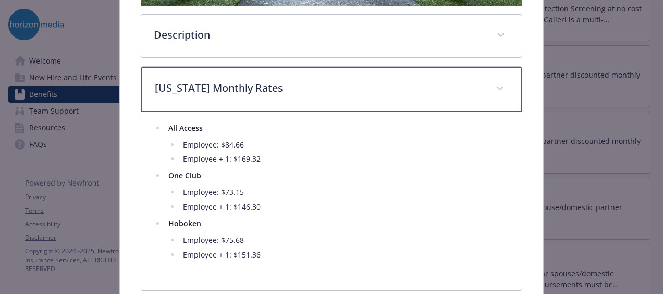  What do you see at coordinates (184, 175) in the screenshot?
I see `strong: One Club` at bounding box center [184, 175].